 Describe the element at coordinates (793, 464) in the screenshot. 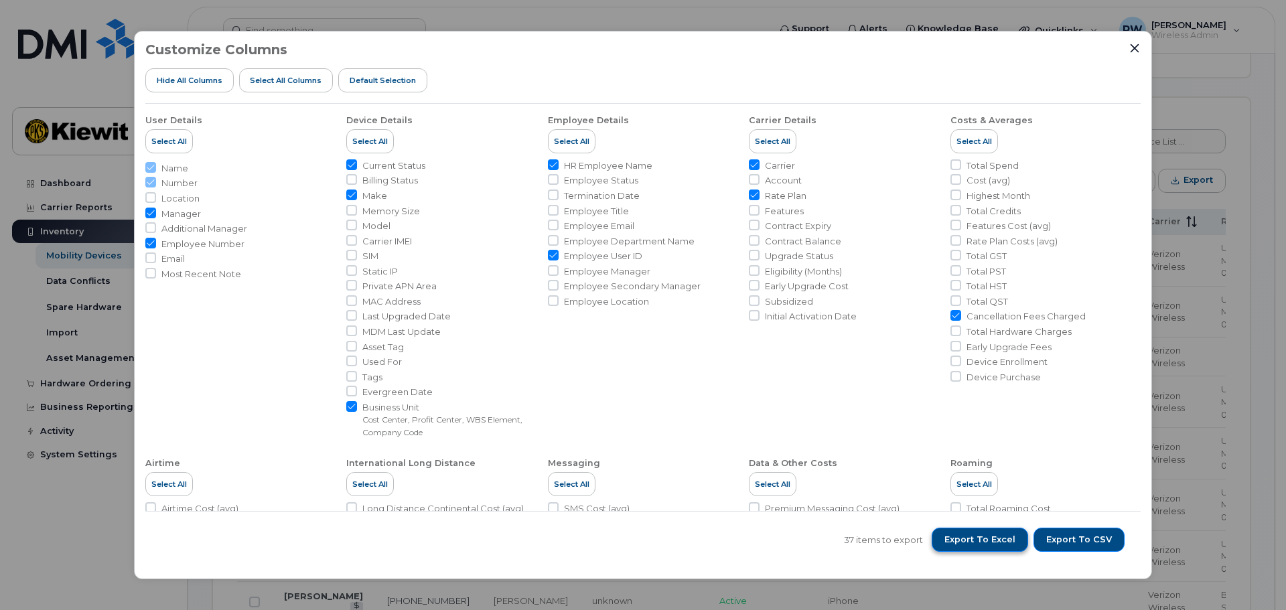

I see `div: Data & Other Costs` at that location.